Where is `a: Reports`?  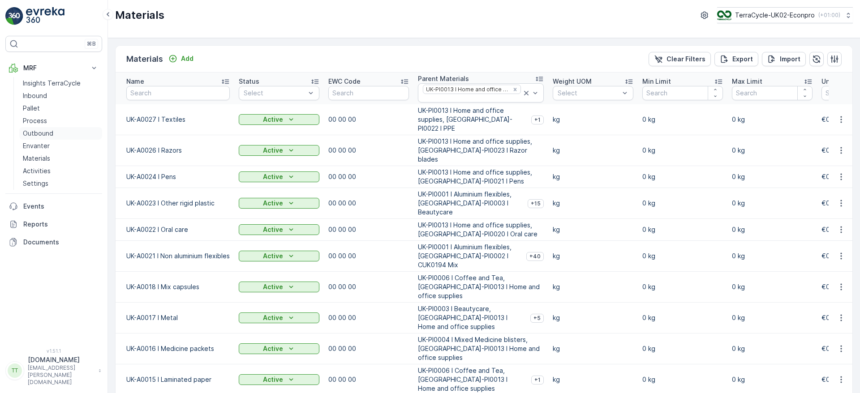 a: Reports is located at coordinates (54, 224).